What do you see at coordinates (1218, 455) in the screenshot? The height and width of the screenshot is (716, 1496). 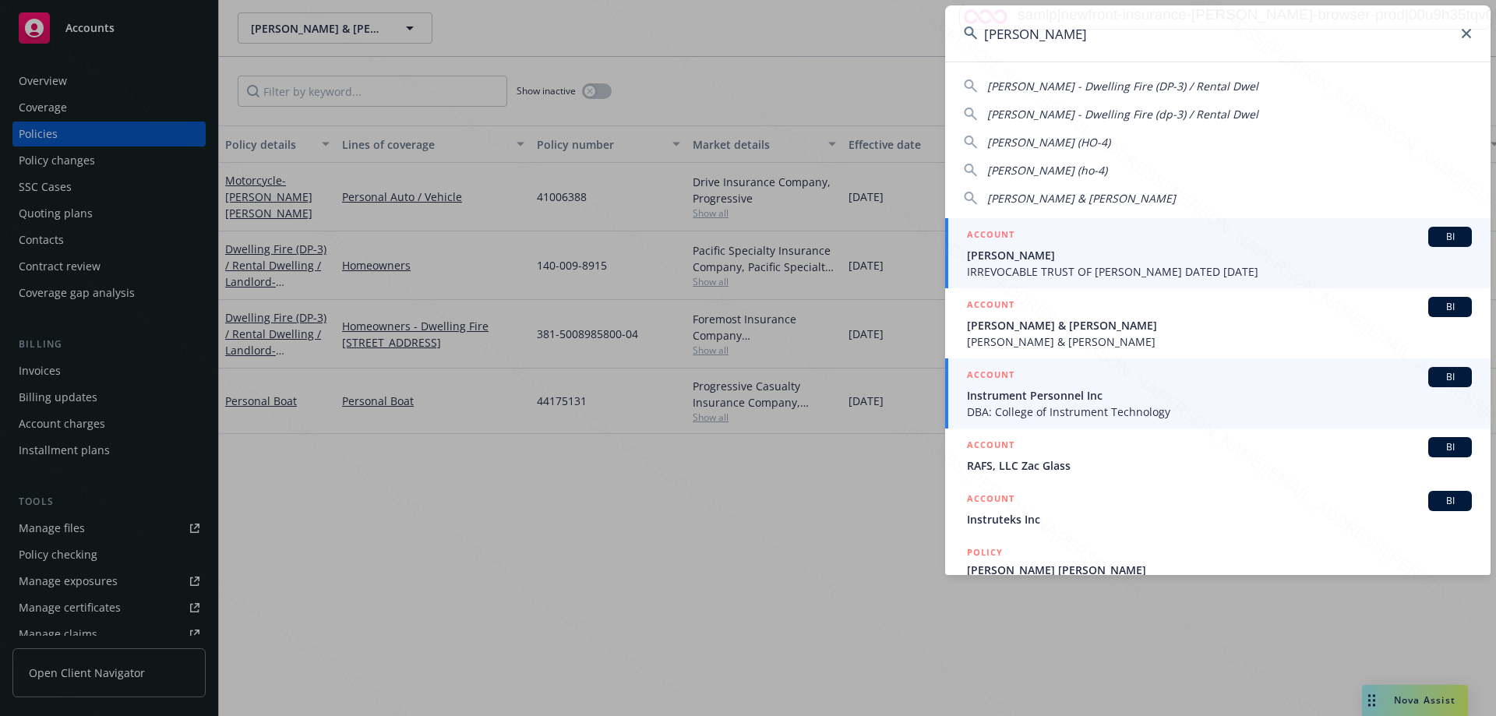 I see `a: ACCOUNTBIRAFS, LLC Zac Glass` at bounding box center [1218, 455].